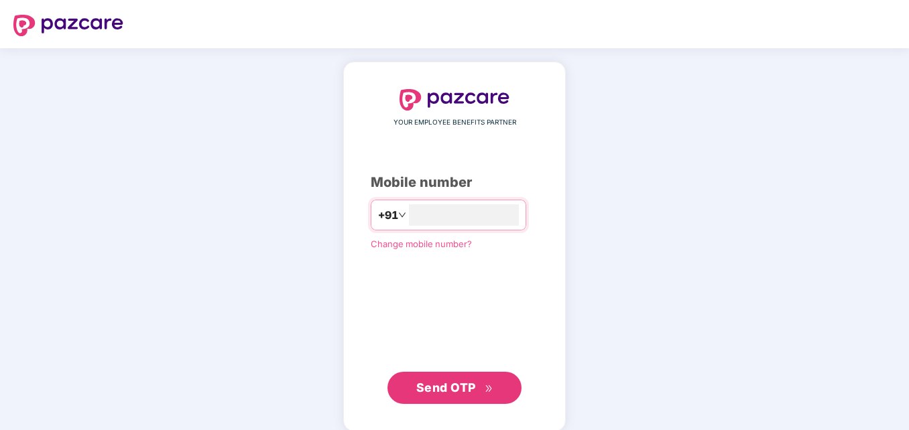 This screenshot has height=430, width=909. Describe the element at coordinates (402, 215) in the screenshot. I see `span: down` at that location.